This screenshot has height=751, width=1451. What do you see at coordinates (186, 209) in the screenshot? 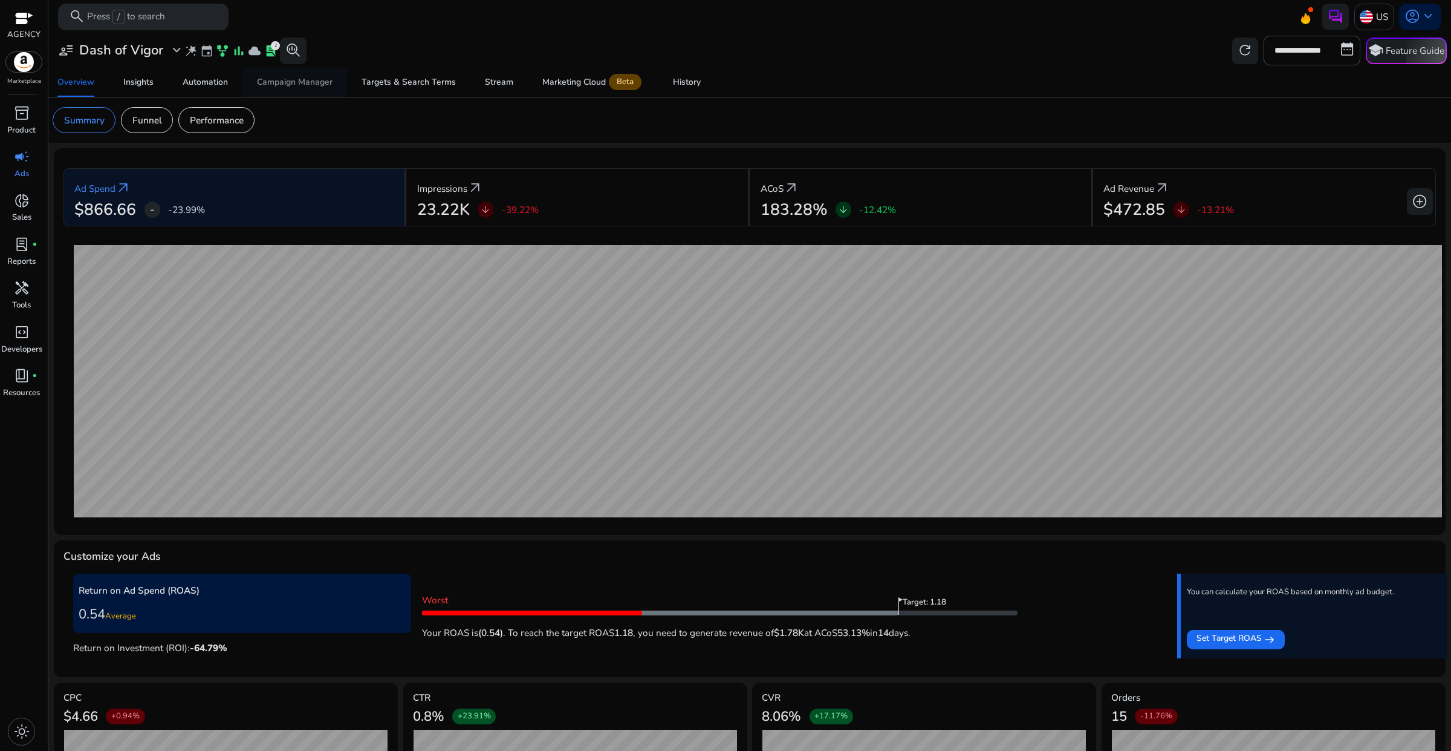
I see `p: -23.99%` at bounding box center [186, 209].